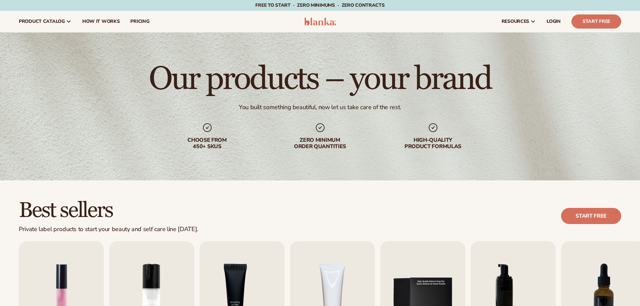  I want to click on span: product catalog, so click(42, 22).